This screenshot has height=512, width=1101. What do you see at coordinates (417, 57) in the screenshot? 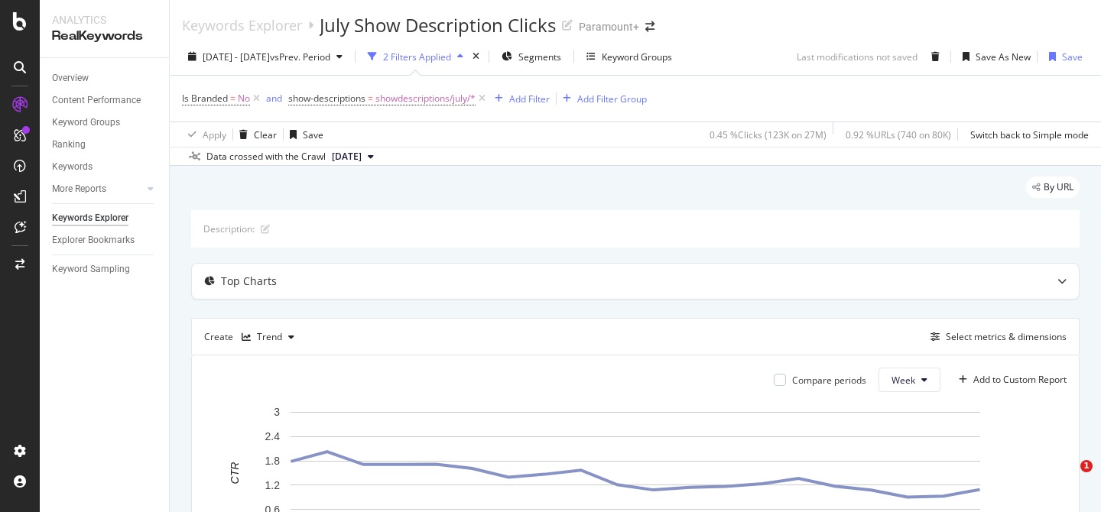
I see `div: 2 Filters Applied` at bounding box center [417, 57].